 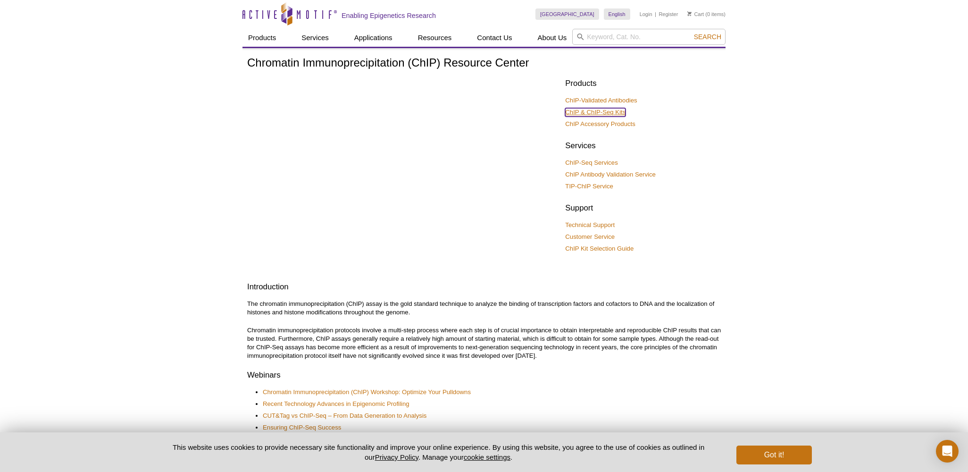 What do you see at coordinates (484, 63) in the screenshot?
I see `h1: Chromatin Immunoprecipitation (ChIP) Resource Center` at bounding box center [484, 63].